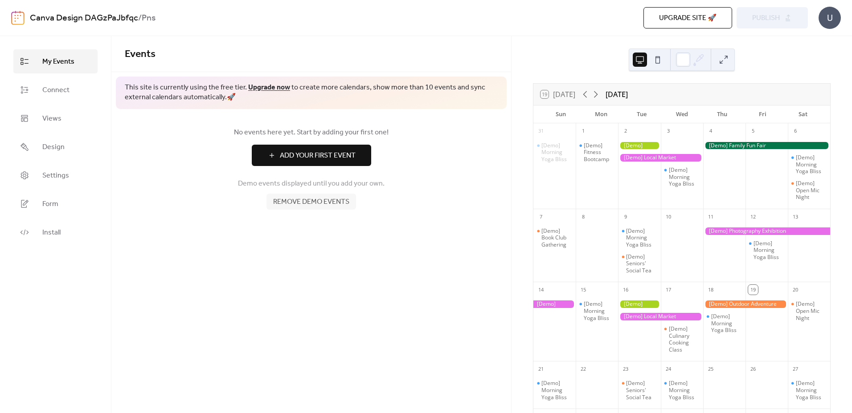  What do you see at coordinates (140, 54) in the screenshot?
I see `span: Events` at bounding box center [140, 54].